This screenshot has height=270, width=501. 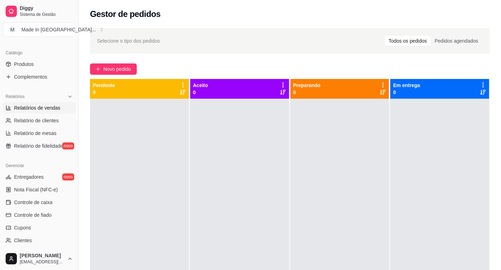 I want to click on a: Entregadoresnovo, so click(x=39, y=177).